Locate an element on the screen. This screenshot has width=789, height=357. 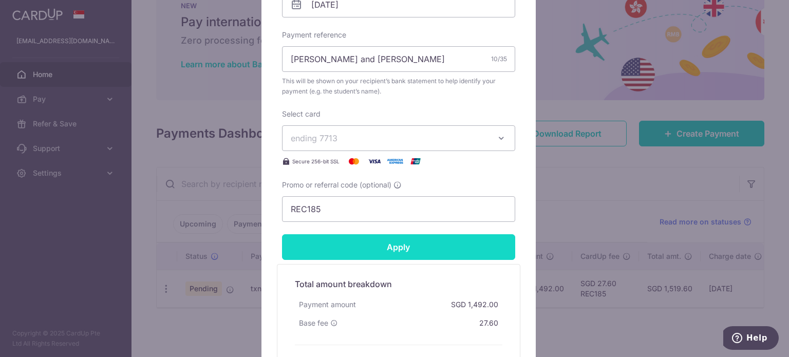
span: Secure 256-bit SSL is located at coordinates (316, 161).